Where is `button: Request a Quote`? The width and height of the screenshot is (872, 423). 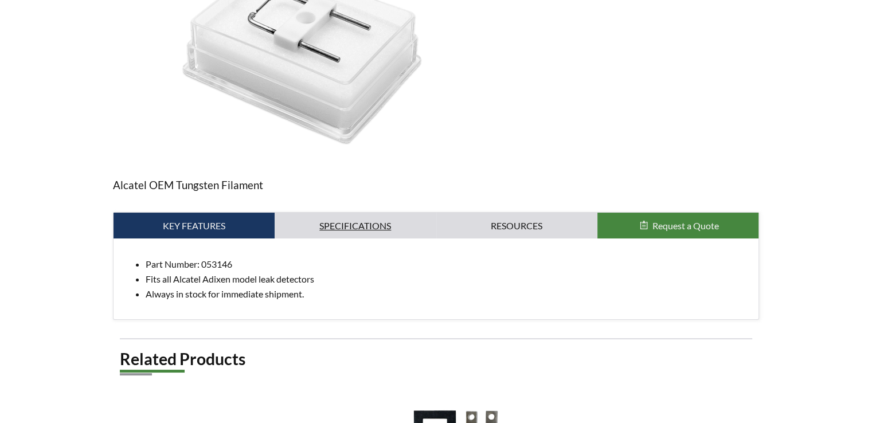 button: Request a Quote is located at coordinates (678, 226).